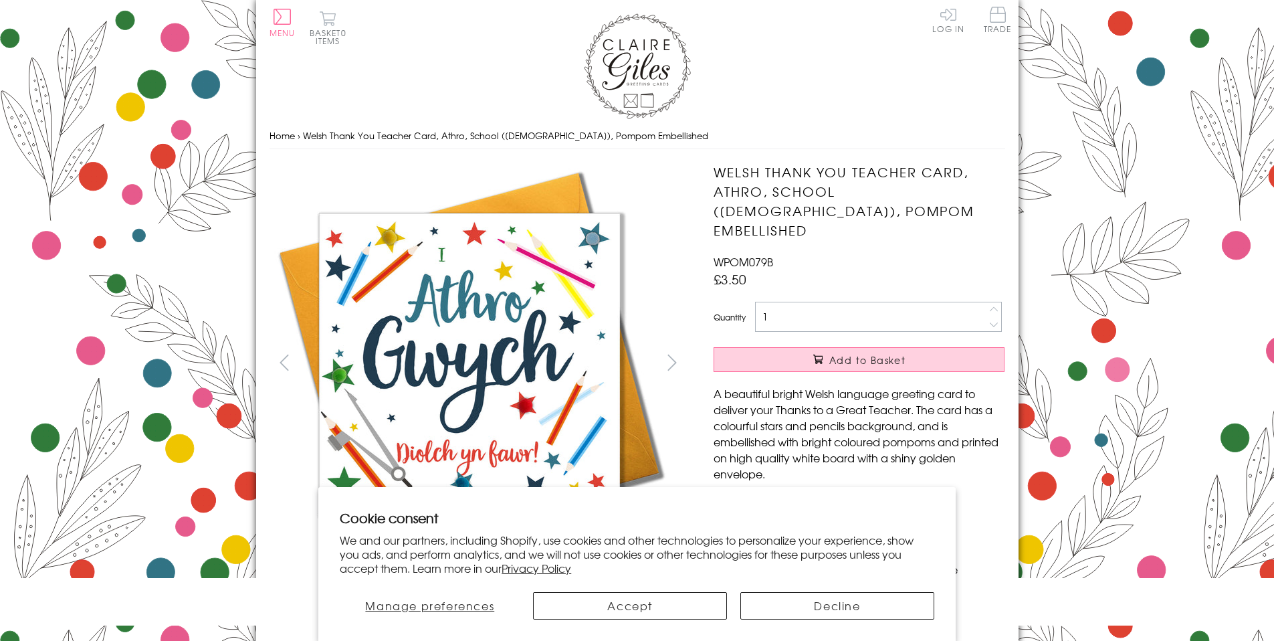  I want to click on span: 0 items, so click(331, 37).